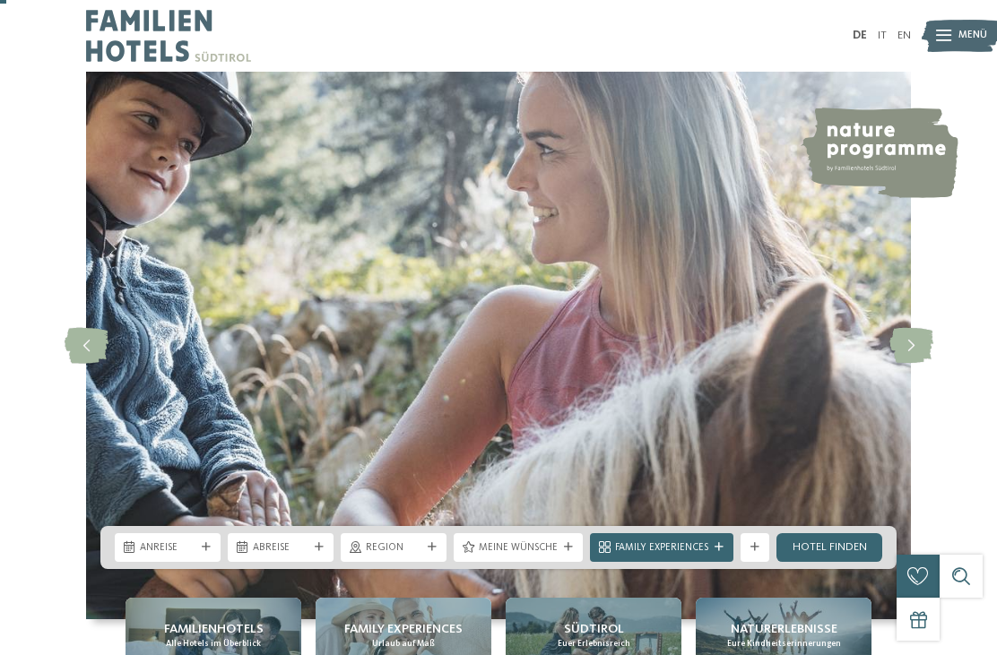  I want to click on span: Eure Kindheitserinnerungen, so click(783, 643).